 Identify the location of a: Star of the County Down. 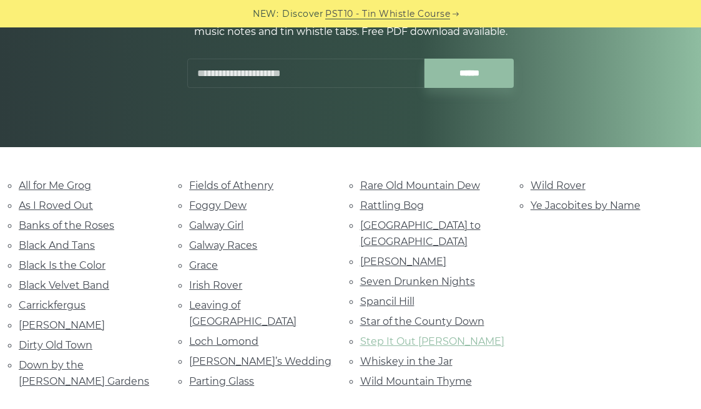
(422, 321).